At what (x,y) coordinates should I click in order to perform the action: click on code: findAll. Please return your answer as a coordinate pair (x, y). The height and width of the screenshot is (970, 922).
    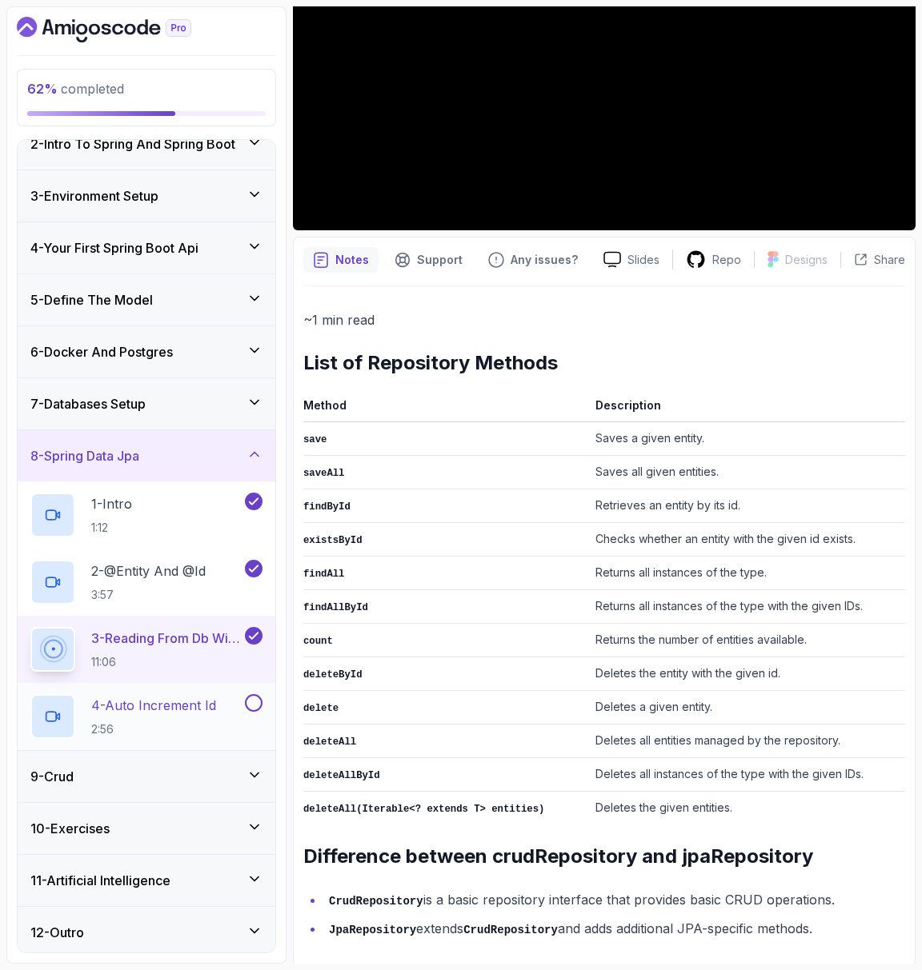
    Looking at the image, I should click on (323, 574).